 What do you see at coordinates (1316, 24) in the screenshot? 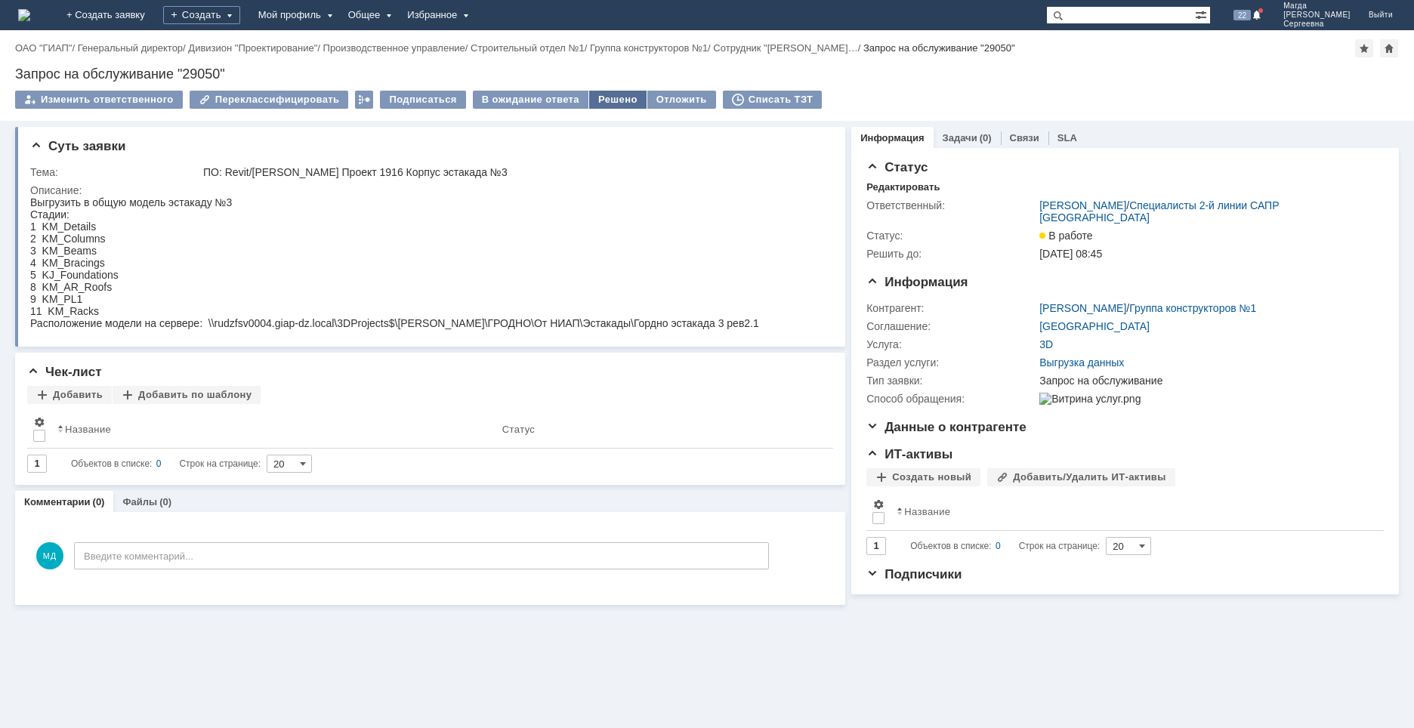
I see `span: Сергеевна` at bounding box center [1316, 24].